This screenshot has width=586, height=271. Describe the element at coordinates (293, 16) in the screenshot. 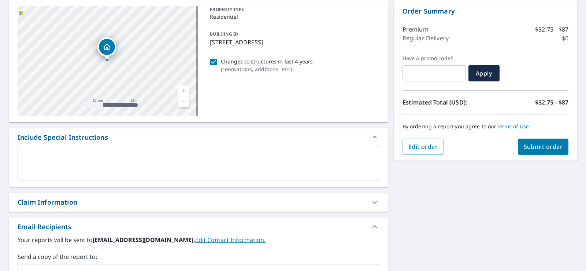

I see `p: Residential` at that location.